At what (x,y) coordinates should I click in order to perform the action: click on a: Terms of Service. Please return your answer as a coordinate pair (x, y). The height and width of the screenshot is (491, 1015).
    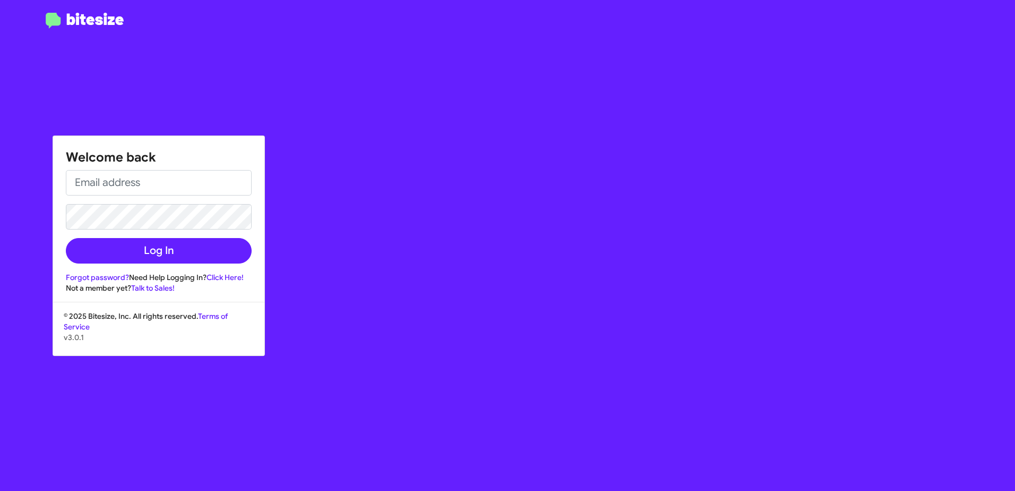
    Looking at the image, I should click on (146, 321).